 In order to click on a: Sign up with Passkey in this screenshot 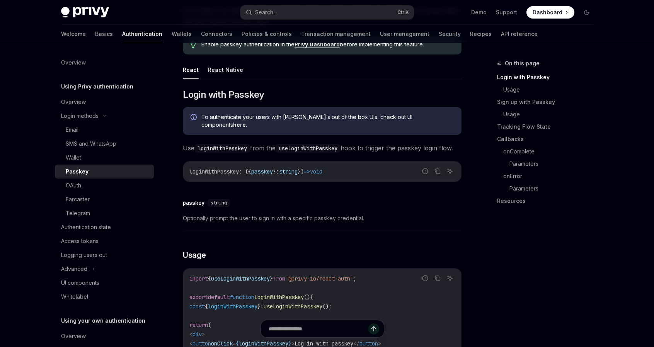, I will do `click(548, 102)`.